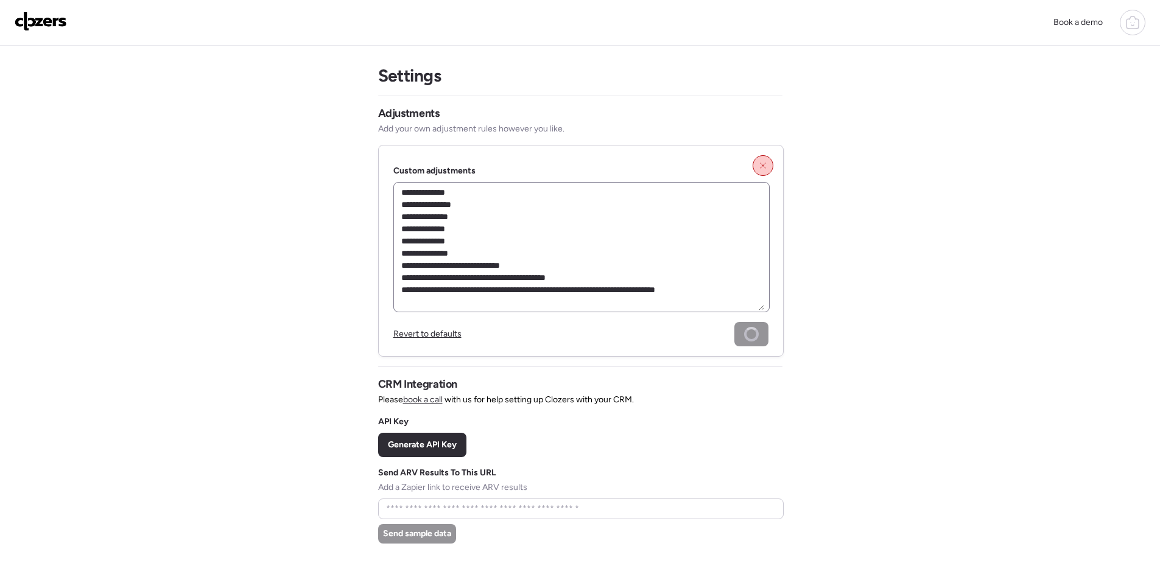 Image resolution: width=1160 pixels, height=563 pixels. I want to click on span: Please with us for help setting up Clozers with your CRM., so click(506, 400).